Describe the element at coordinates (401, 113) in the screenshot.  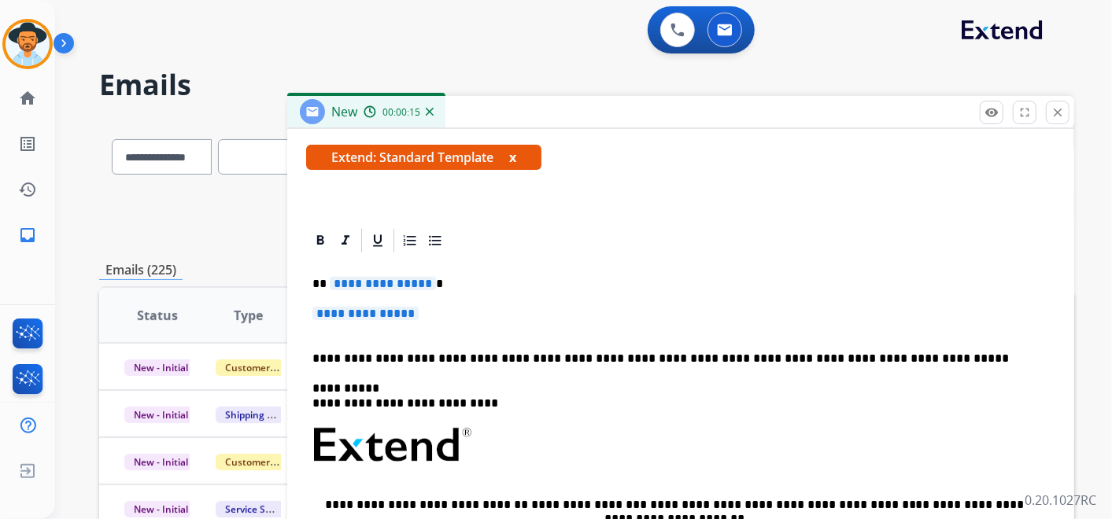
I see `span: 00:00:15` at that location.